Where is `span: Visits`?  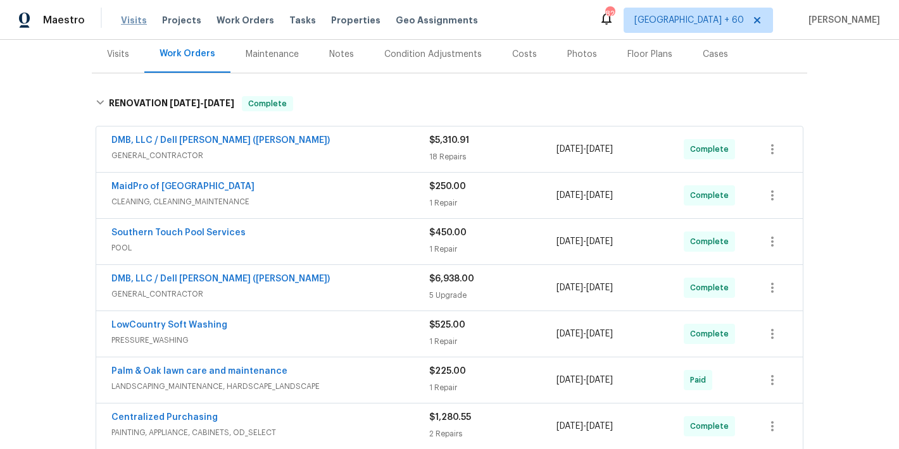 span: Visits is located at coordinates (134, 20).